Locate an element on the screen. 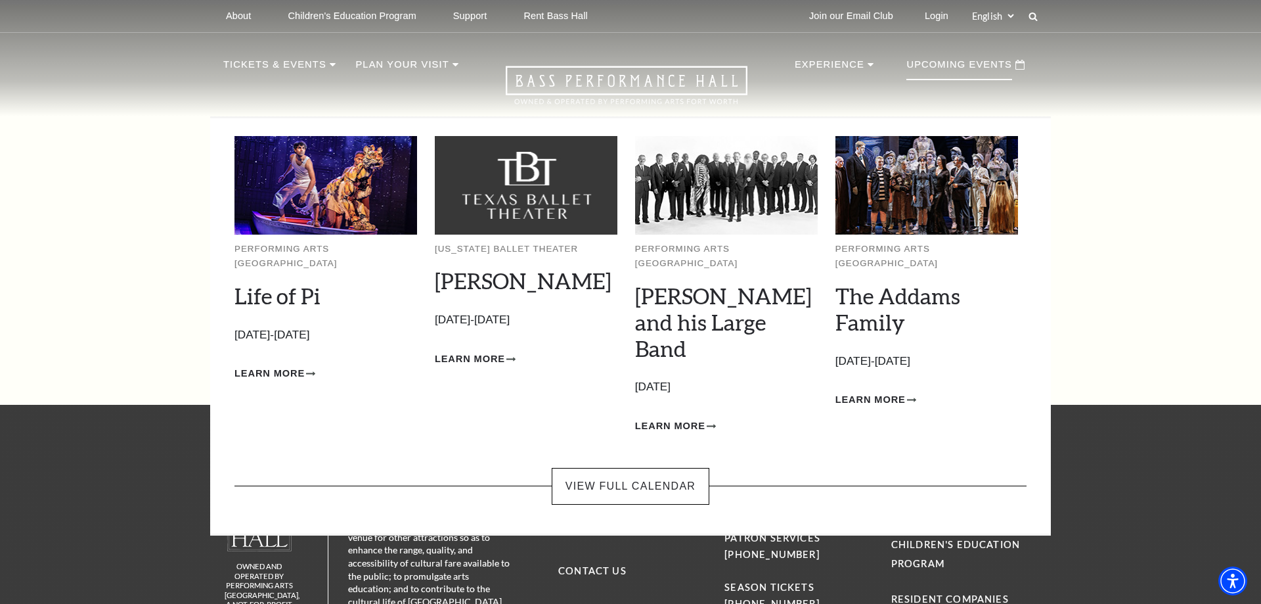 This screenshot has width=1261, height=604. a: Learn More Life of Pi is located at coordinates (275, 373).